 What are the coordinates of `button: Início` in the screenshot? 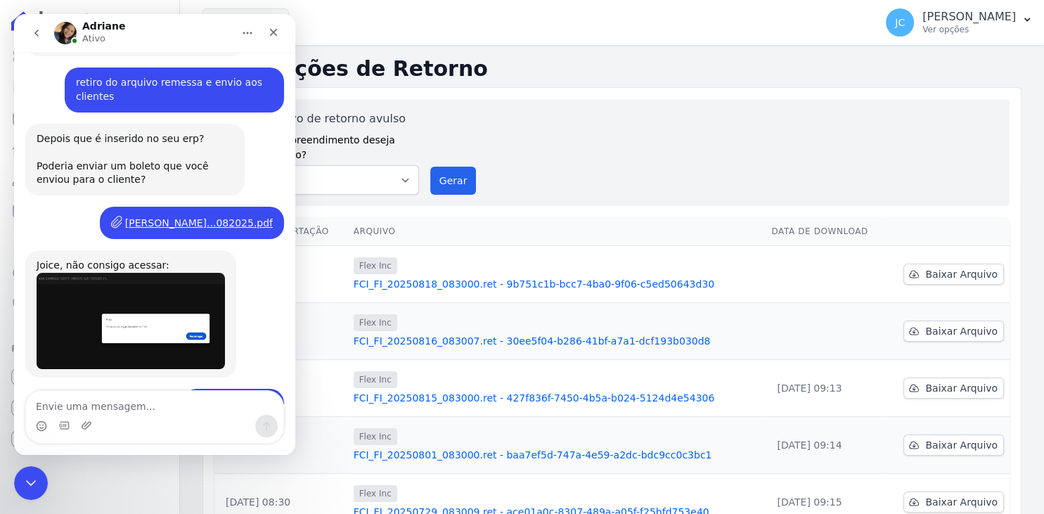 It's located at (233, 19).